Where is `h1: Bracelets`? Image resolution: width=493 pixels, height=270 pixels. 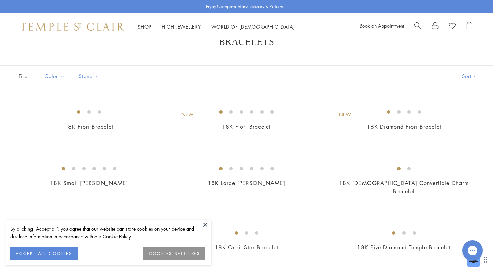 h1: Bracelets is located at coordinates (247, 42).